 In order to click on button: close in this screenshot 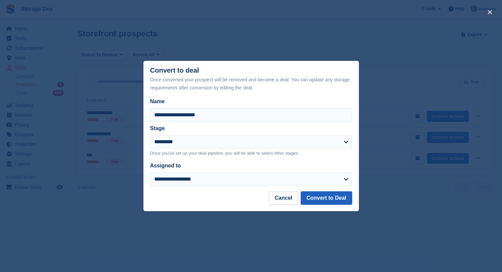, I will do `click(490, 12)`.